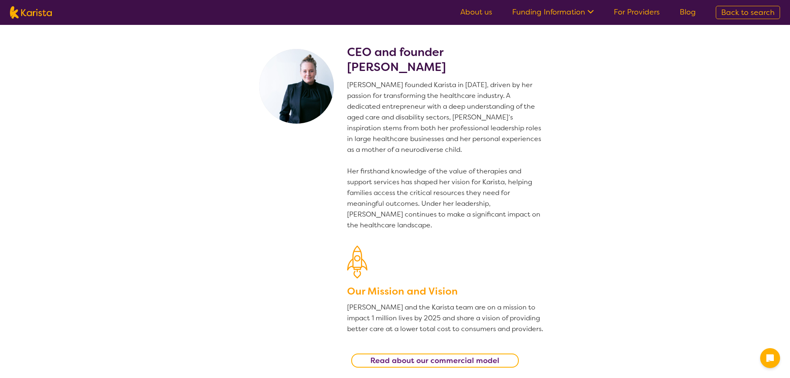  I want to click on img: Karista logo, so click(31, 12).